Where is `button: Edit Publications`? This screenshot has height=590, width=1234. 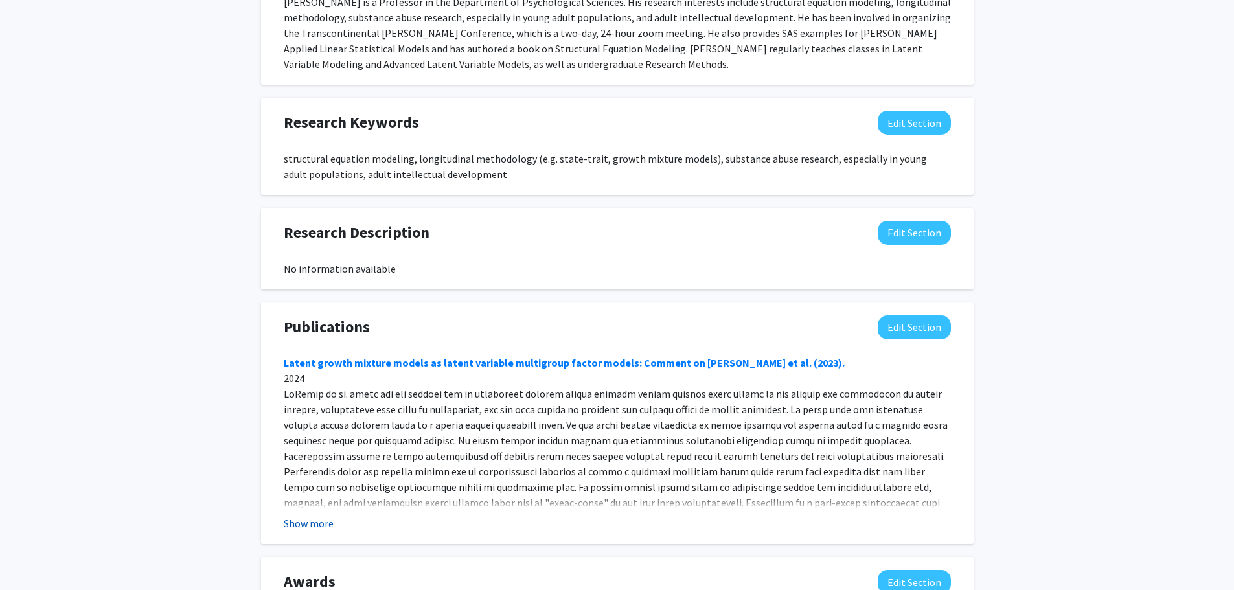 button: Edit Publications is located at coordinates (914, 327).